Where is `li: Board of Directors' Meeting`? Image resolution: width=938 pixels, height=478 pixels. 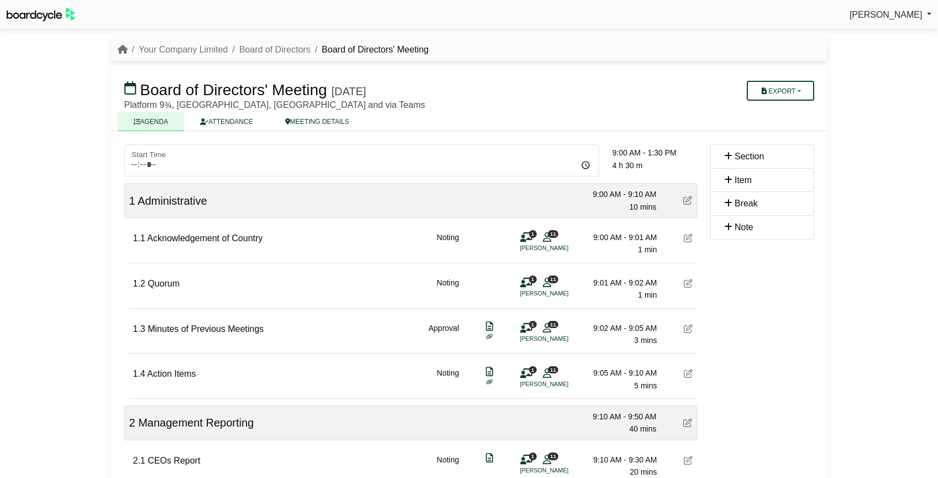
li: Board of Directors' Meeting is located at coordinates (370, 50).